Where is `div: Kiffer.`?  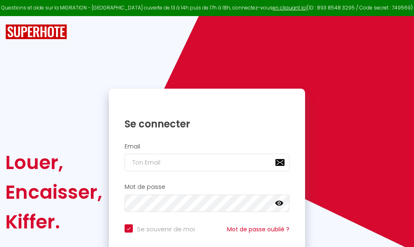 div: Kiffer. is located at coordinates (54, 221).